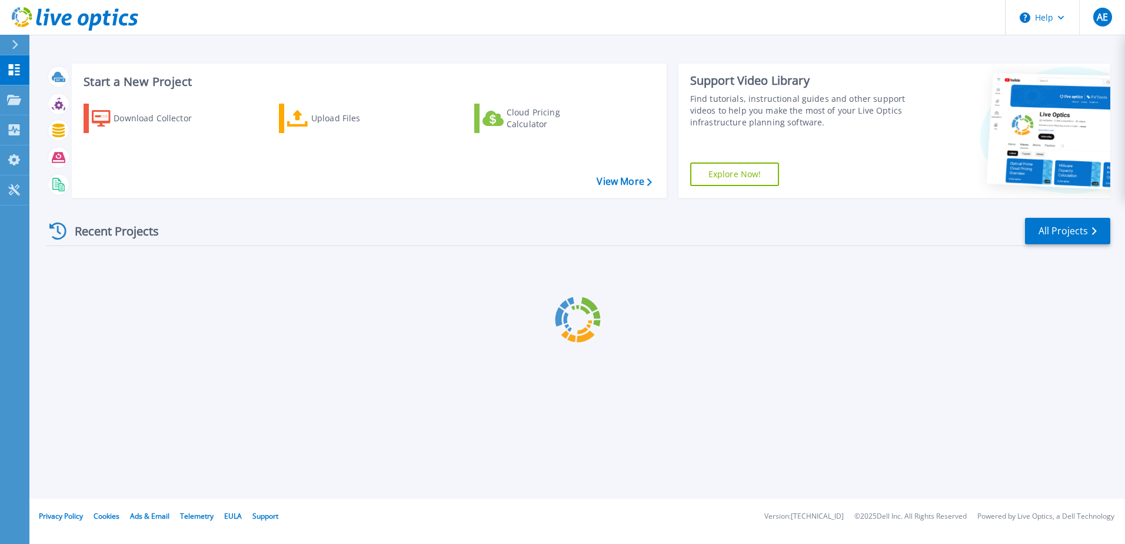 The height and width of the screenshot is (544, 1125). What do you see at coordinates (1046, 516) in the screenshot?
I see `li: Powered by Live Optics, a Dell Technology` at bounding box center [1046, 516].